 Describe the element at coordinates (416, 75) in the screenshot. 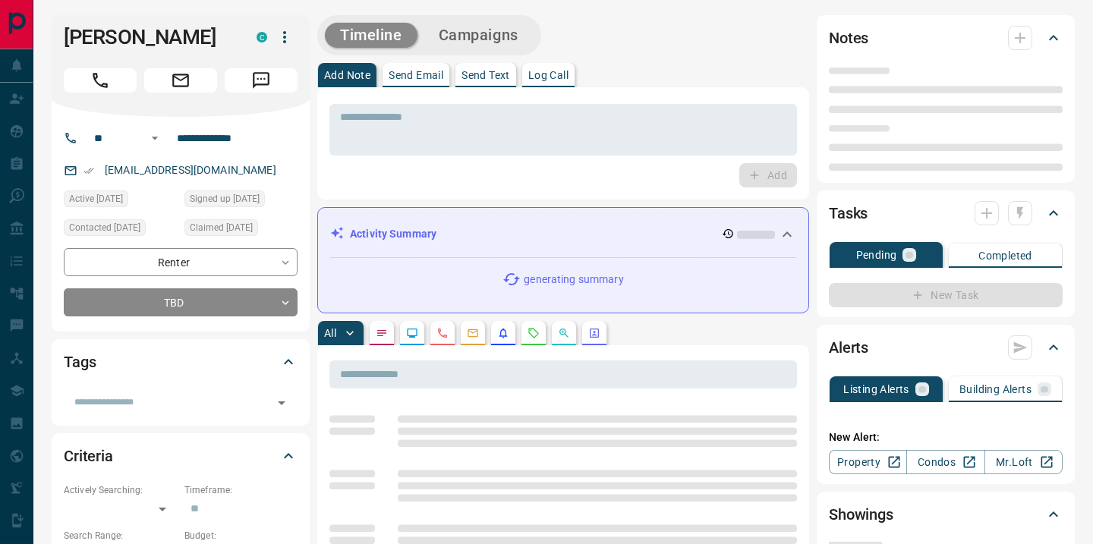

I see `p: Send Email` at that location.